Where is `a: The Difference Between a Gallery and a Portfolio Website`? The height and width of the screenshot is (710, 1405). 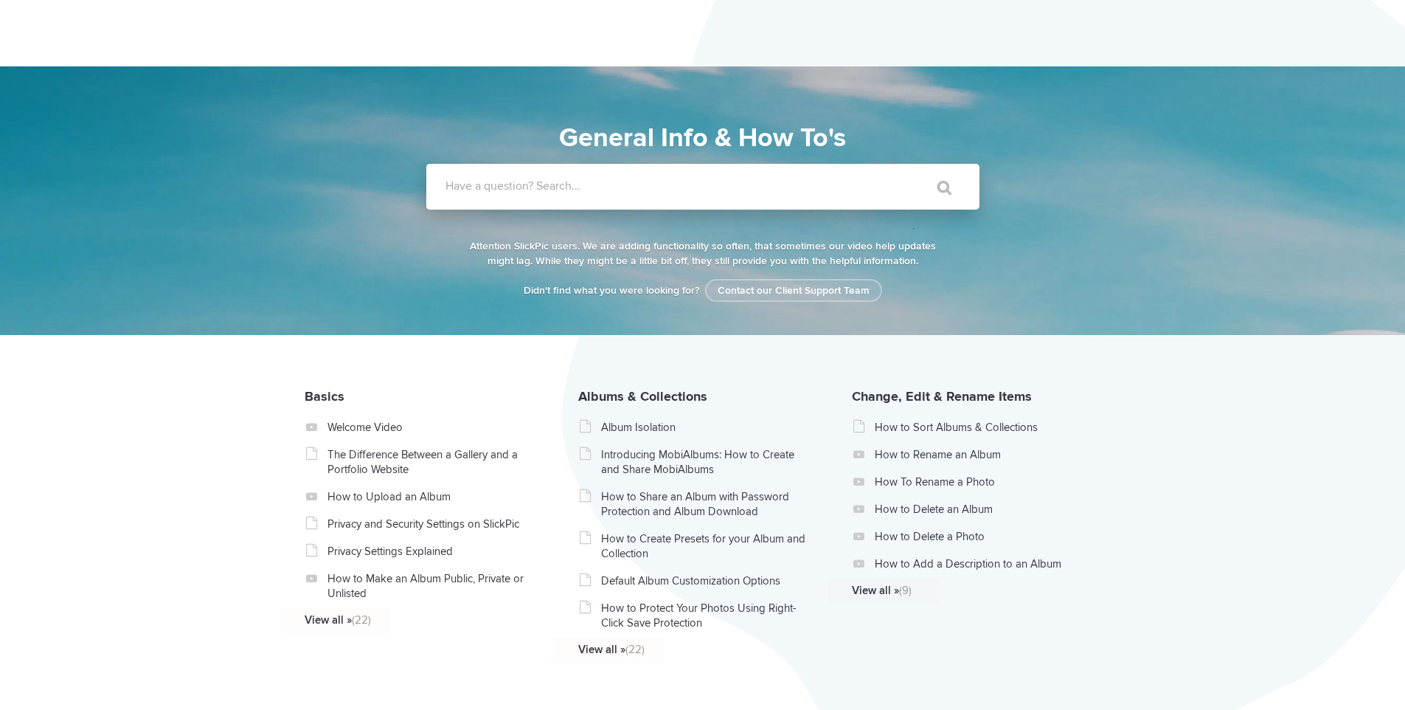
a: The Difference Between a Gallery and a Portfolio Website is located at coordinates (432, 462).